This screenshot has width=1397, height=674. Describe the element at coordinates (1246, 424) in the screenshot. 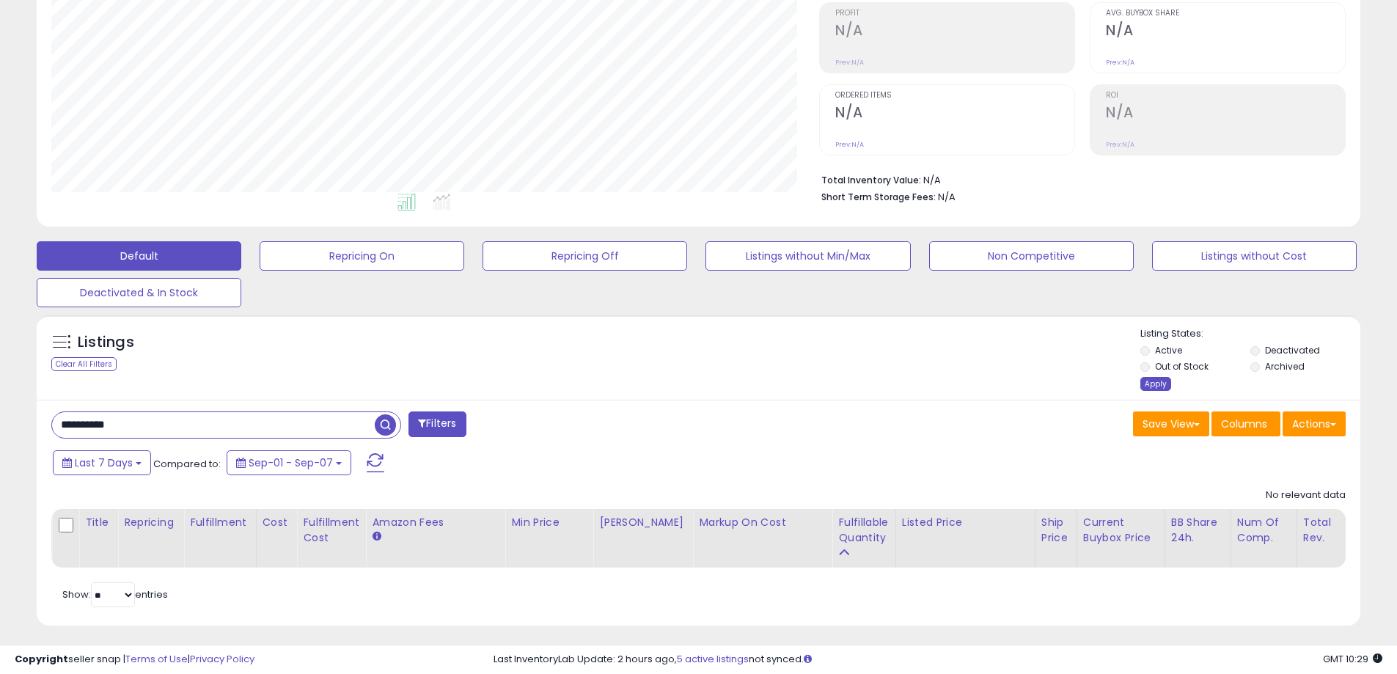

I see `button: Columns` at that location.